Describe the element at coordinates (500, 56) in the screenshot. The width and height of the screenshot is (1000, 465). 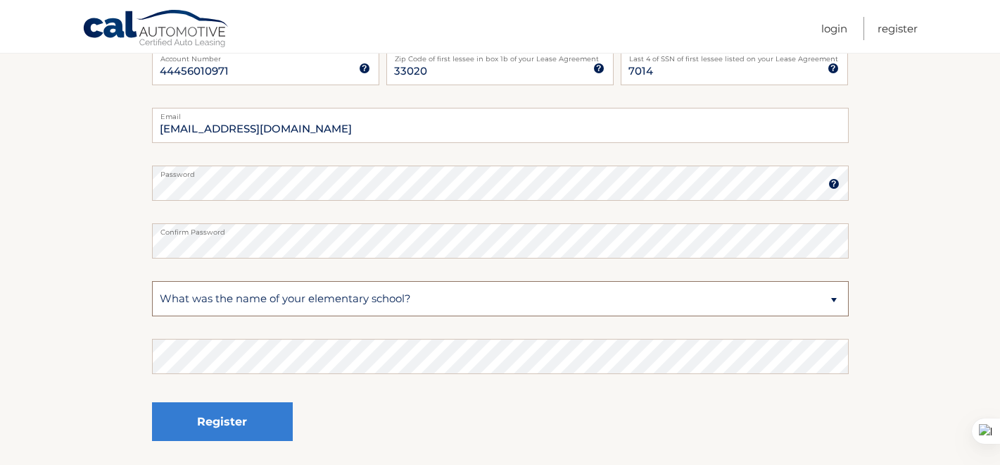
I see `label: Zip Code of first lessee in box 1b of your Lease Agreement` at that location.